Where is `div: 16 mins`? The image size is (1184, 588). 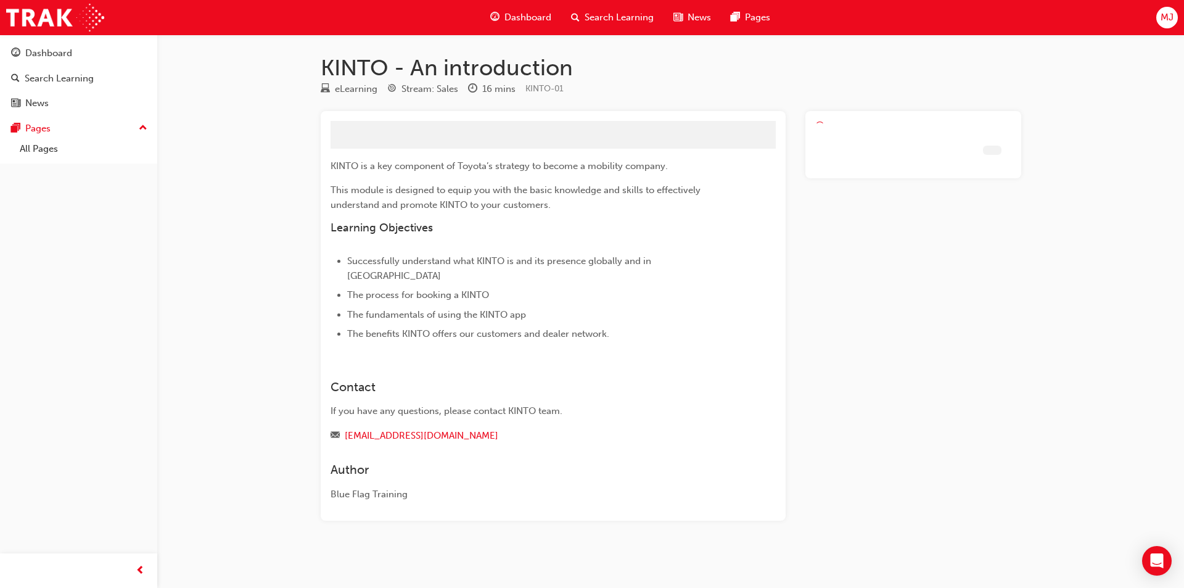 div: 16 mins is located at coordinates (499, 89).